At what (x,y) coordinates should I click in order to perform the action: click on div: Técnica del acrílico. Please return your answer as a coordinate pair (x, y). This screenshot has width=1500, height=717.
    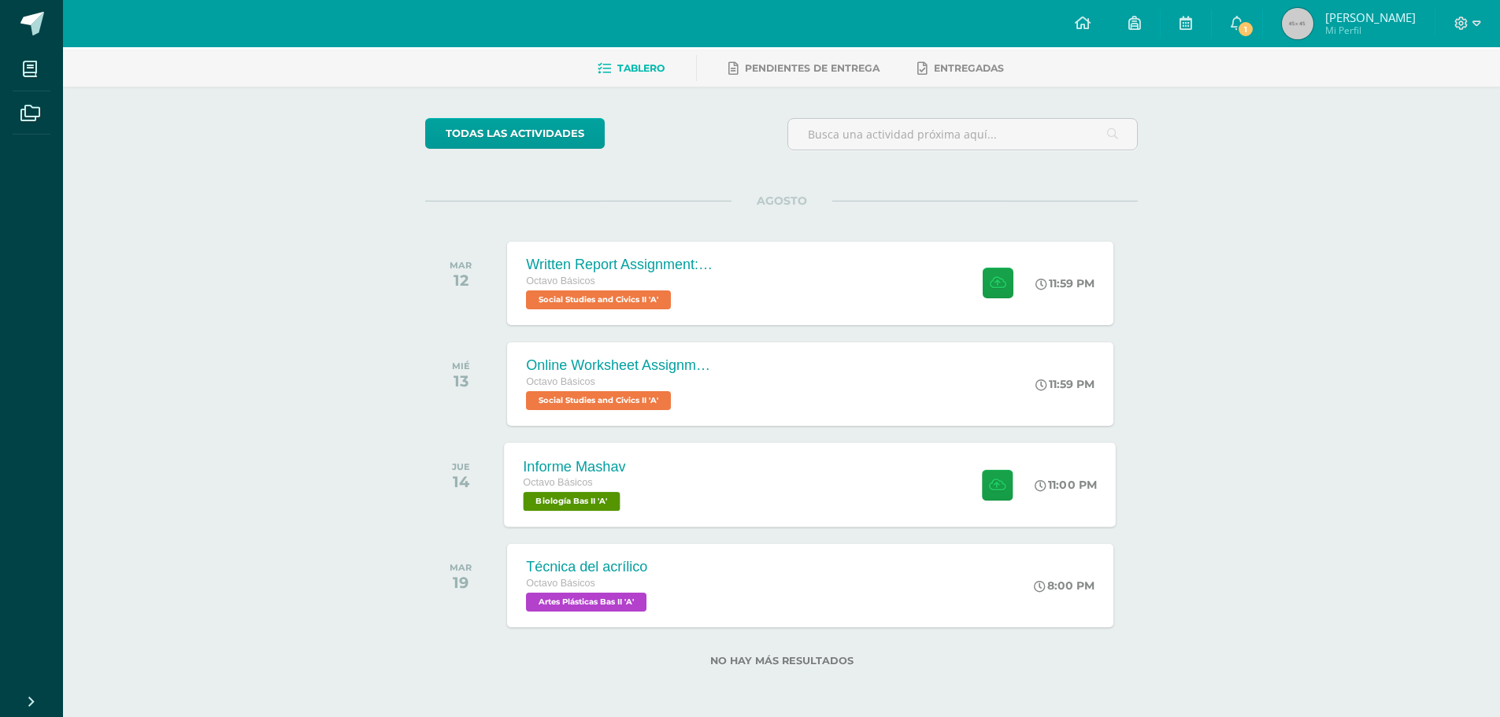
    Looking at the image, I should click on (588, 567).